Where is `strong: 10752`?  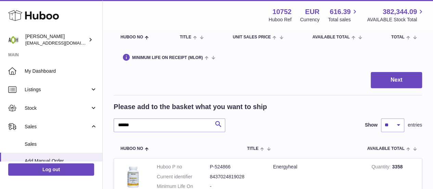
strong: 10752 is located at coordinates (282, 12).